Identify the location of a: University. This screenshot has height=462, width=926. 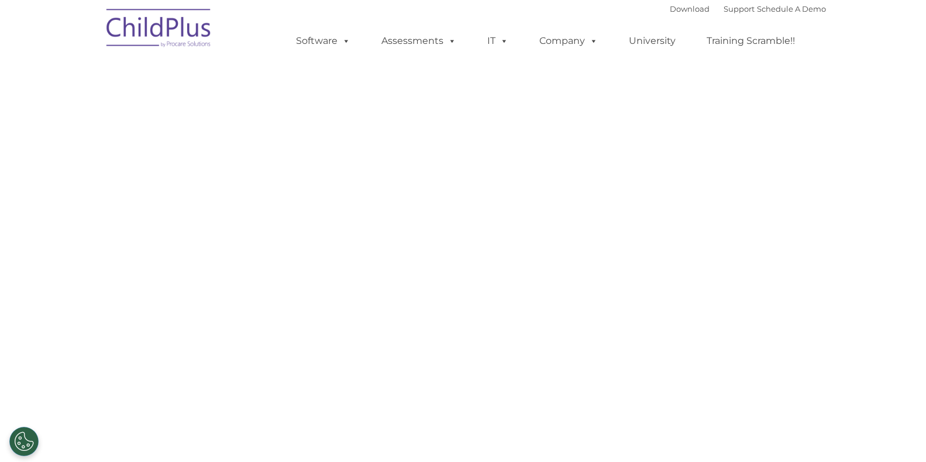
(652, 41).